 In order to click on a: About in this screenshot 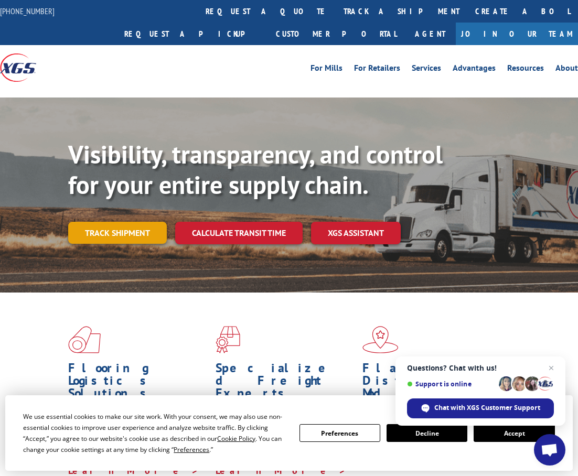, I will do `click(566, 70)`.